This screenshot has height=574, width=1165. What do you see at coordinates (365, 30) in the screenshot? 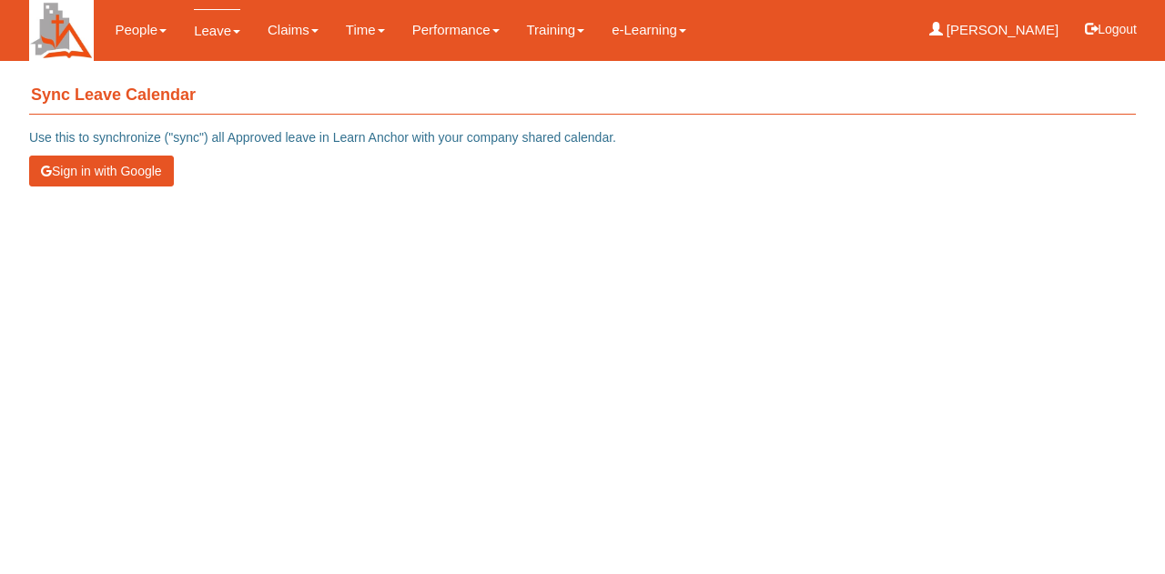
I see `a: Time` at bounding box center [365, 30].